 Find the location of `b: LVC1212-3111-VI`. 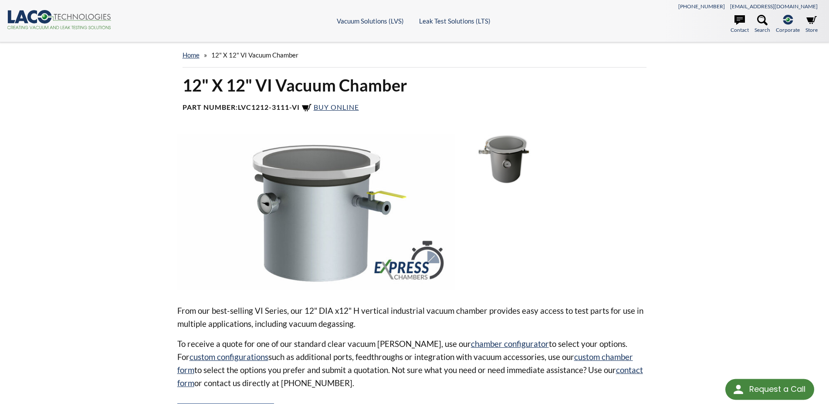

b: LVC1212-3111-VI is located at coordinates (269, 107).